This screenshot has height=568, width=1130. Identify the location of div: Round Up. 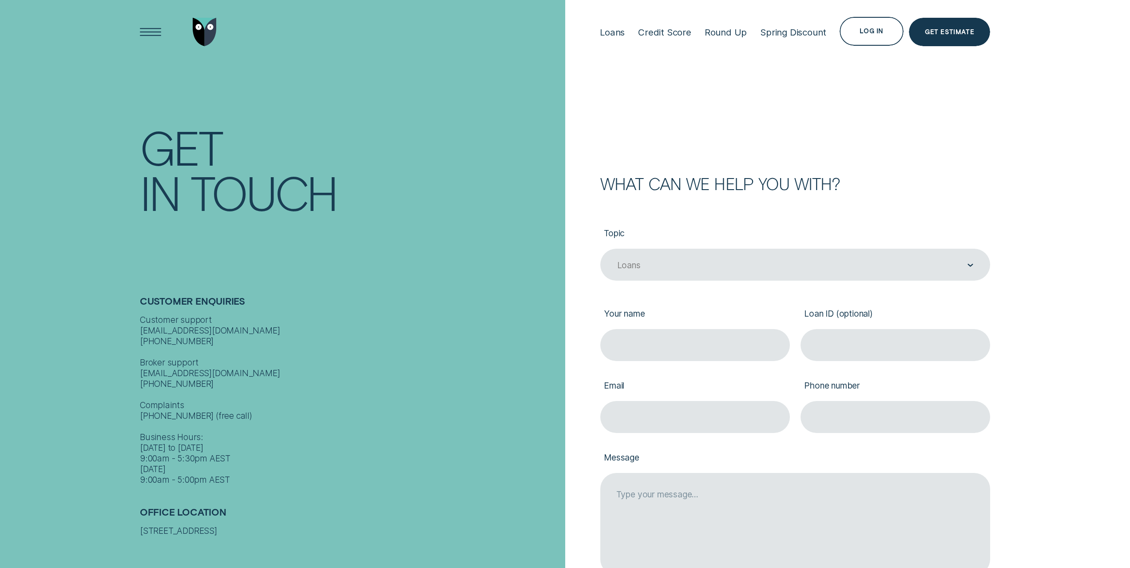
(726, 32).